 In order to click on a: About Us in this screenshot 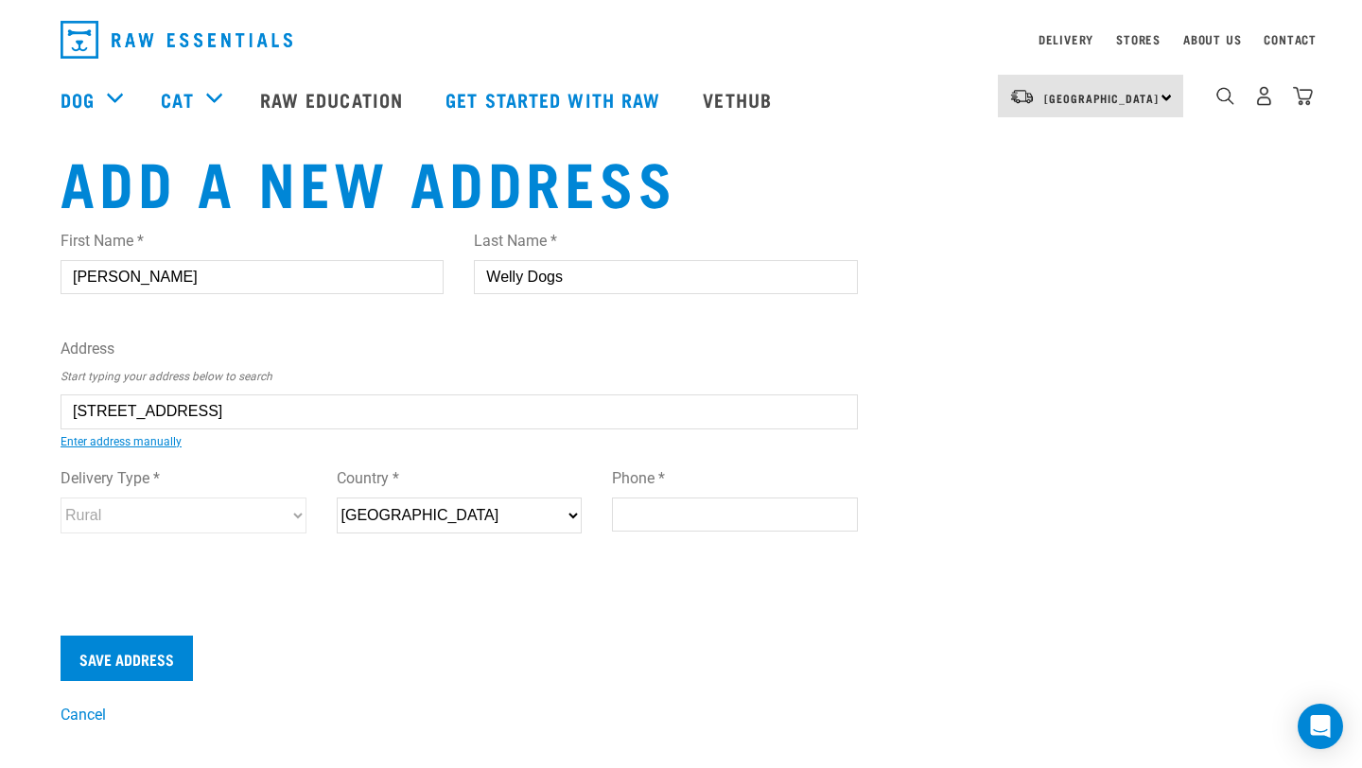, I will do `click(1212, 39)`.